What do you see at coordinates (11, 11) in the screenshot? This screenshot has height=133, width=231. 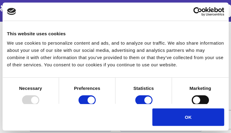 I see `img: logo` at bounding box center [11, 11].